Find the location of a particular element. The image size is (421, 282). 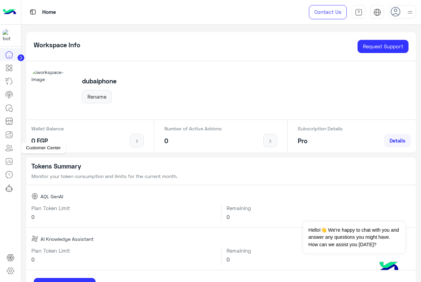

img: workspace-image is located at coordinates (53, 90).